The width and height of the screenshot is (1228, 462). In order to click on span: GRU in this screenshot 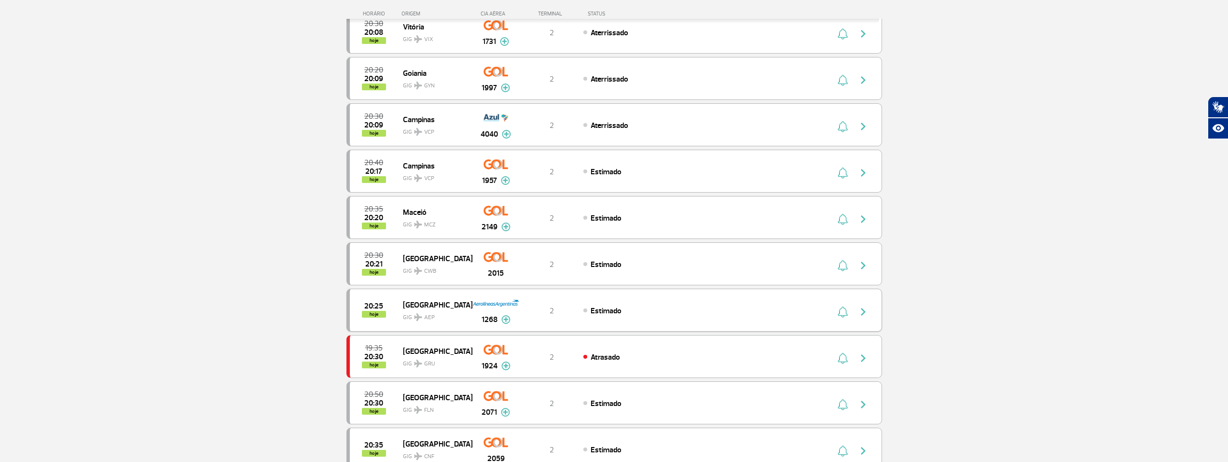, I will do `click(429, 364)`.